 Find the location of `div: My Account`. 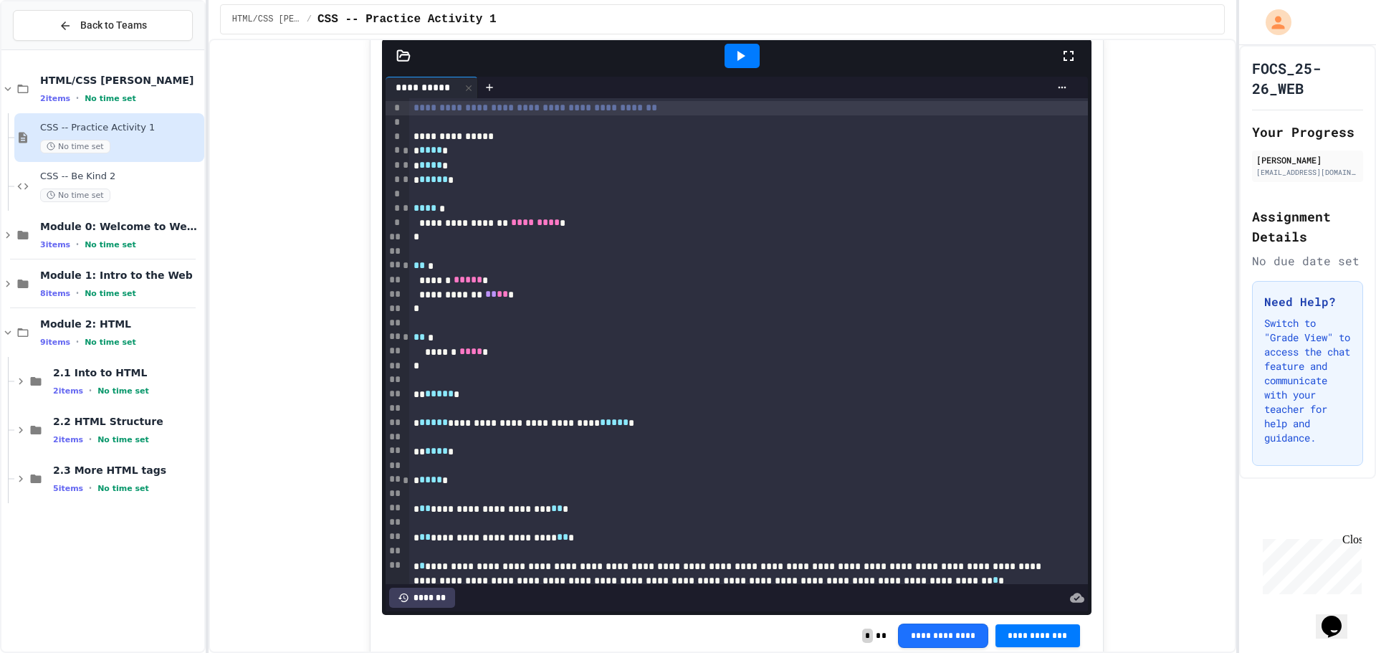

div: My Account is located at coordinates (1272, 22).